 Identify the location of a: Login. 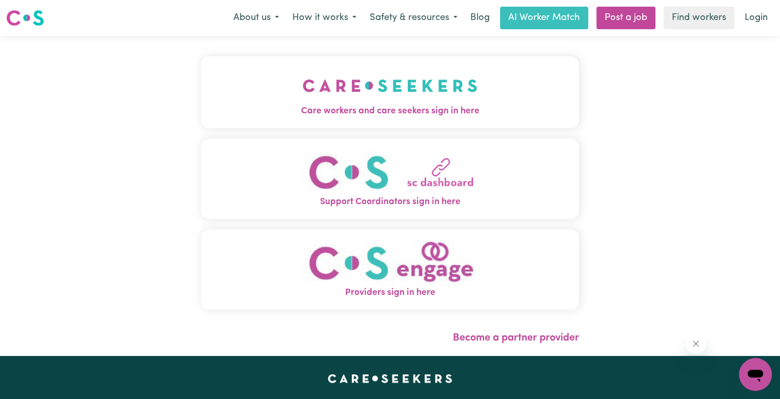
(756, 18).